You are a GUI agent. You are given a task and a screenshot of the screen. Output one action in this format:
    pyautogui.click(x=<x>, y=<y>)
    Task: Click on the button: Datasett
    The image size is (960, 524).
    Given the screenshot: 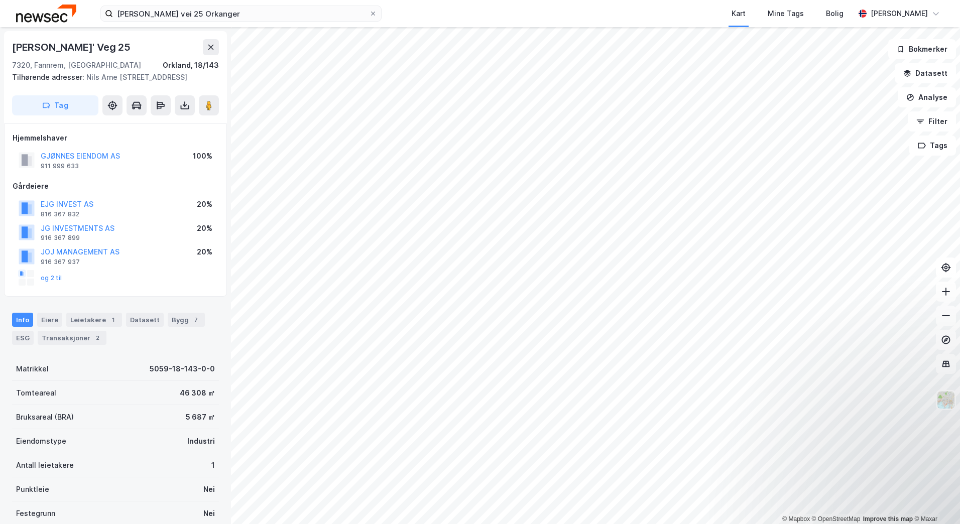 What is the action you would take?
    pyautogui.click(x=926, y=73)
    